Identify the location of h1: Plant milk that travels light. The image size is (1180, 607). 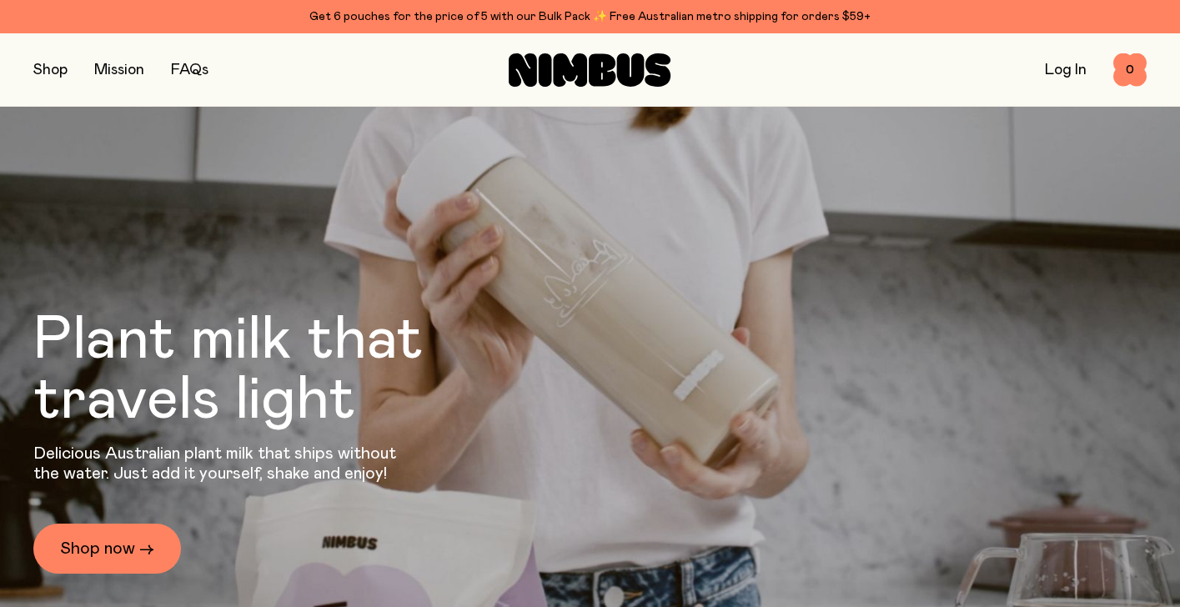
(274, 370).